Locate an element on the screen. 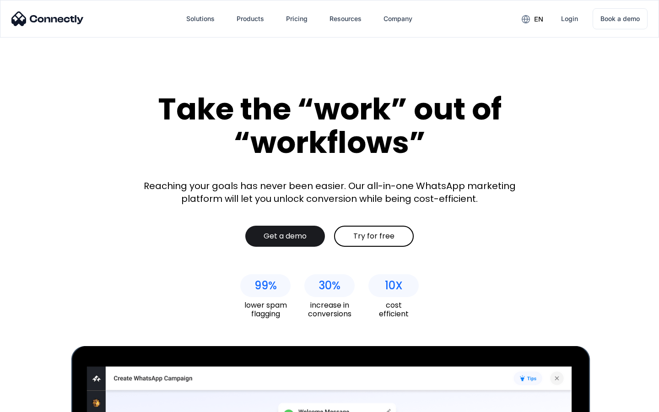  a: Login is located at coordinates (569, 19).